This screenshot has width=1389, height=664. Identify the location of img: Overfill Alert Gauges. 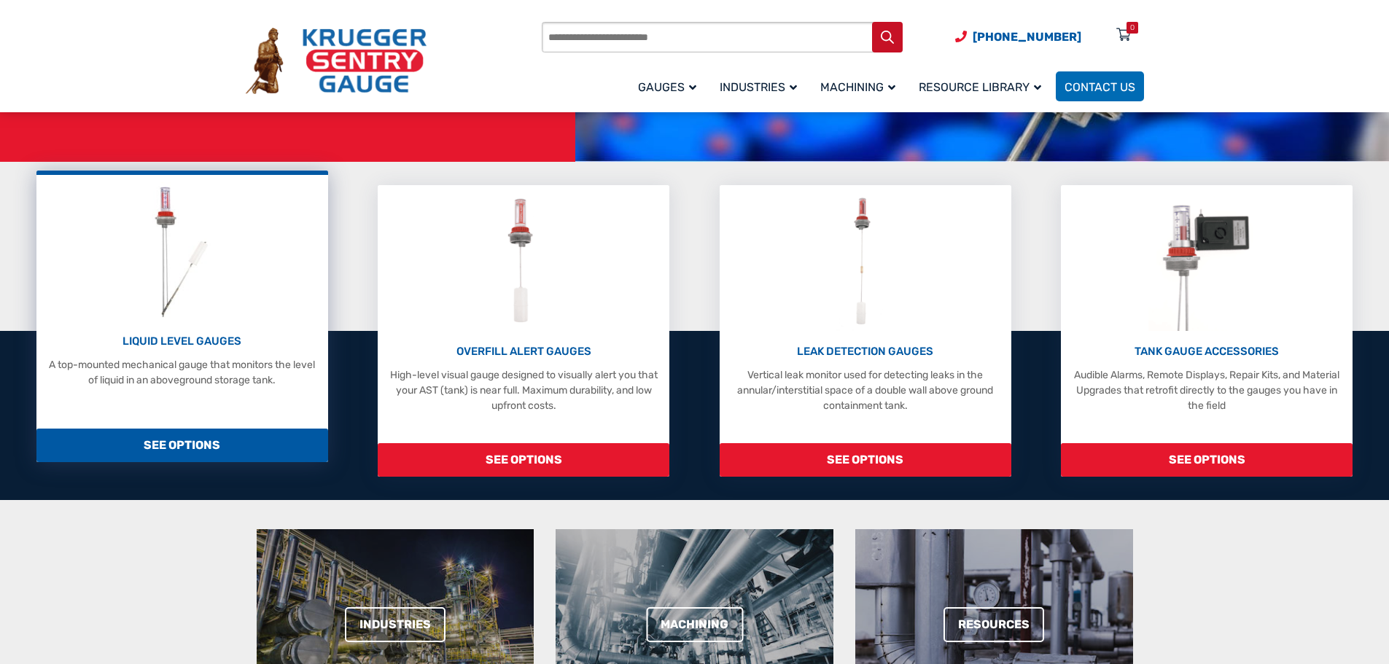
(523, 262).